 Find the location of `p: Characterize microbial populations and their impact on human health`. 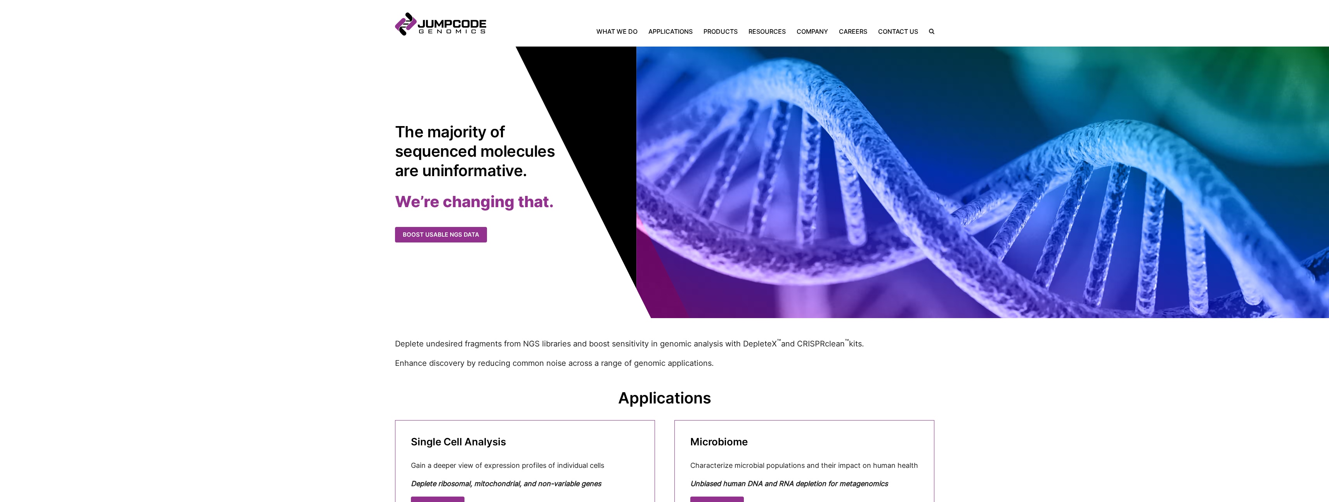

p: Characterize microbial populations and their impact on human health is located at coordinates (804, 465).